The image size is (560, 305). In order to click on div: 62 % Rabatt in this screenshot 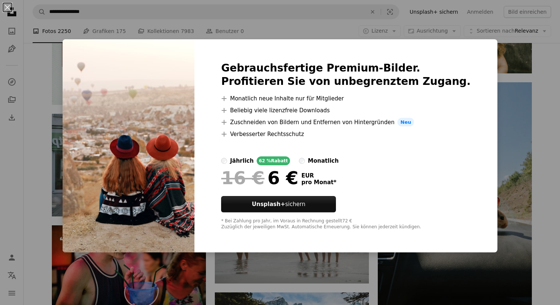, I will do `click(273, 161)`.